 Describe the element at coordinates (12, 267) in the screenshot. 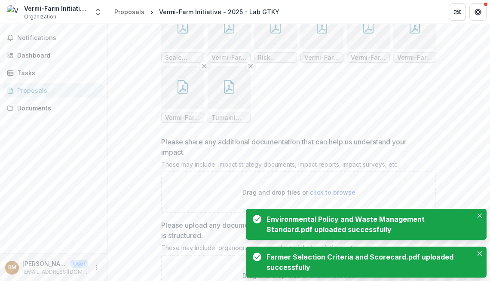

I see `div: Royford Mutegi` at that location.